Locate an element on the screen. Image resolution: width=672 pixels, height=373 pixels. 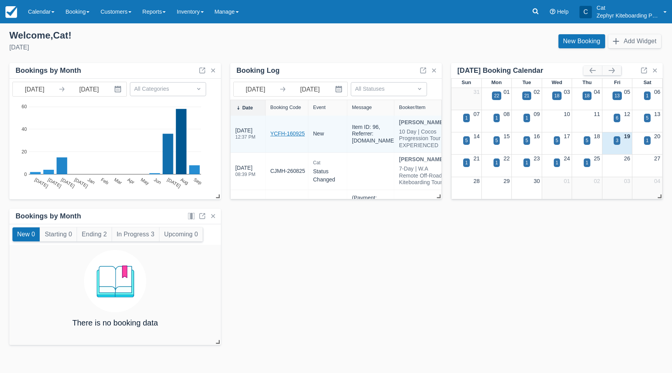
span: Tue is located at coordinates (527, 82).